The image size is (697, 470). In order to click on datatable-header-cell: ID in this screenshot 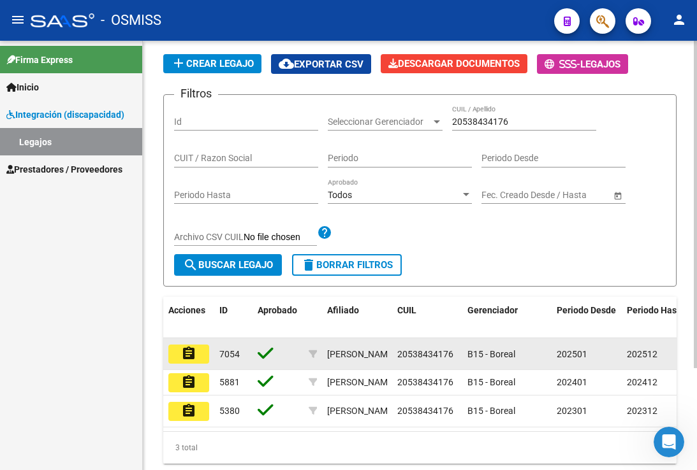, I will do `click(233, 318)`.